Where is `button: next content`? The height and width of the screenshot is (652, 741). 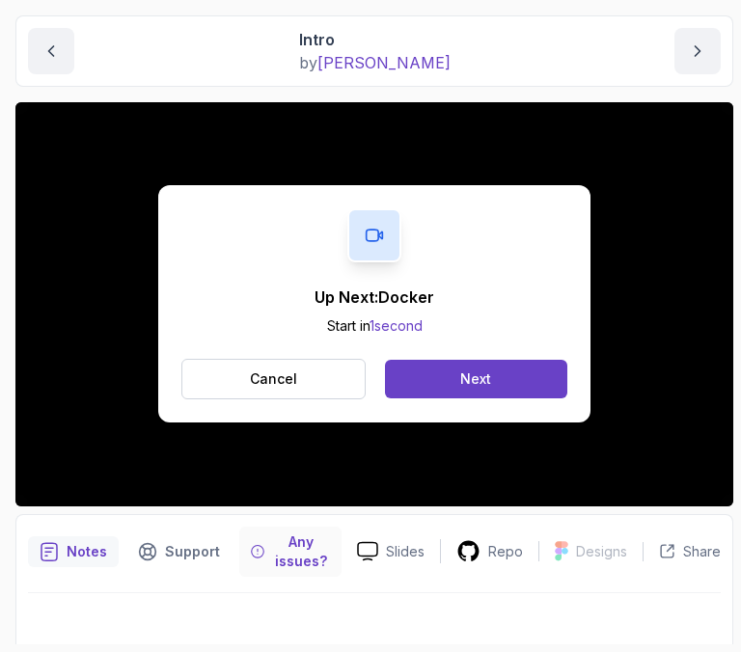 button: next content is located at coordinates (698, 51).